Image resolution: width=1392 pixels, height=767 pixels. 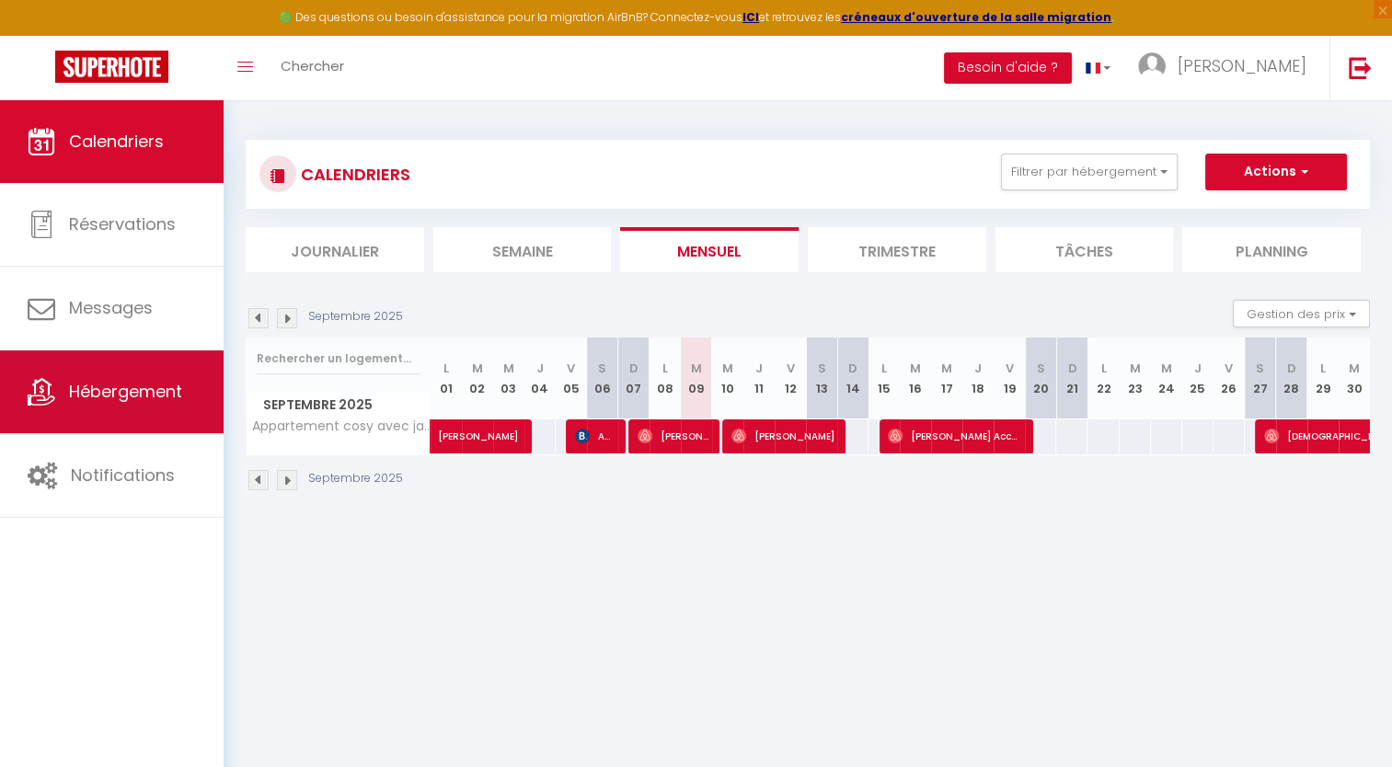 I want to click on li: Semaine, so click(x=522, y=249).